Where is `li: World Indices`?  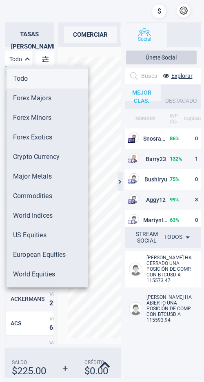
li: World Indices is located at coordinates (47, 215).